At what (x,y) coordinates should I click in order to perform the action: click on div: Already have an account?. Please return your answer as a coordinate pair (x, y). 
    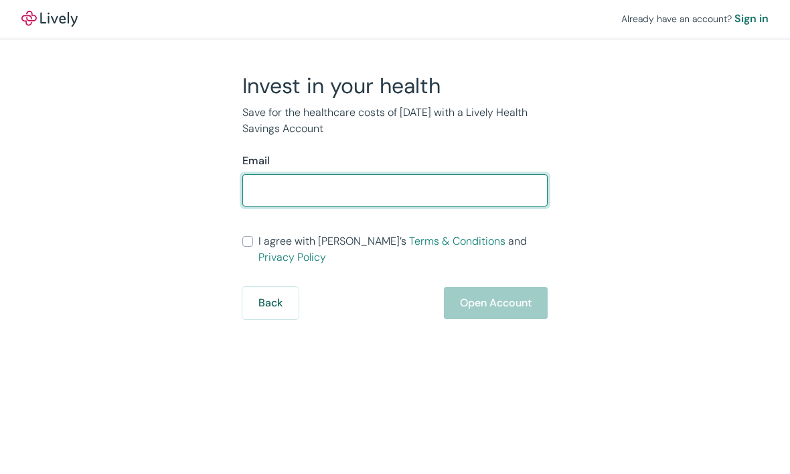
    Looking at the image, I should click on (695, 19).